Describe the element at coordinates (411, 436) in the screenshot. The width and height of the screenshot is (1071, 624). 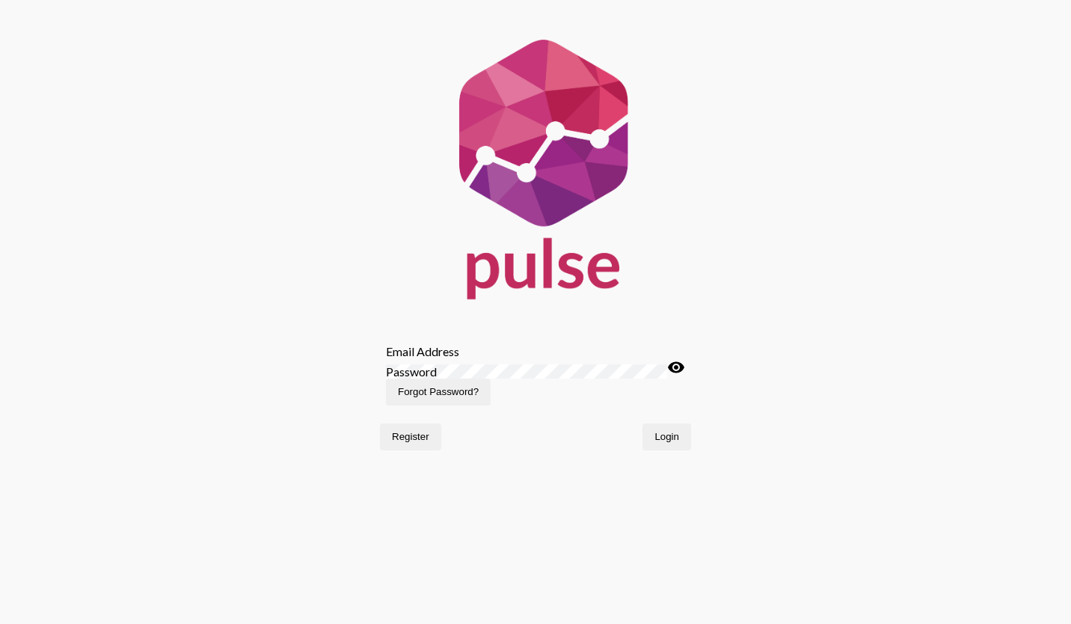
I see `span: Register` at that location.